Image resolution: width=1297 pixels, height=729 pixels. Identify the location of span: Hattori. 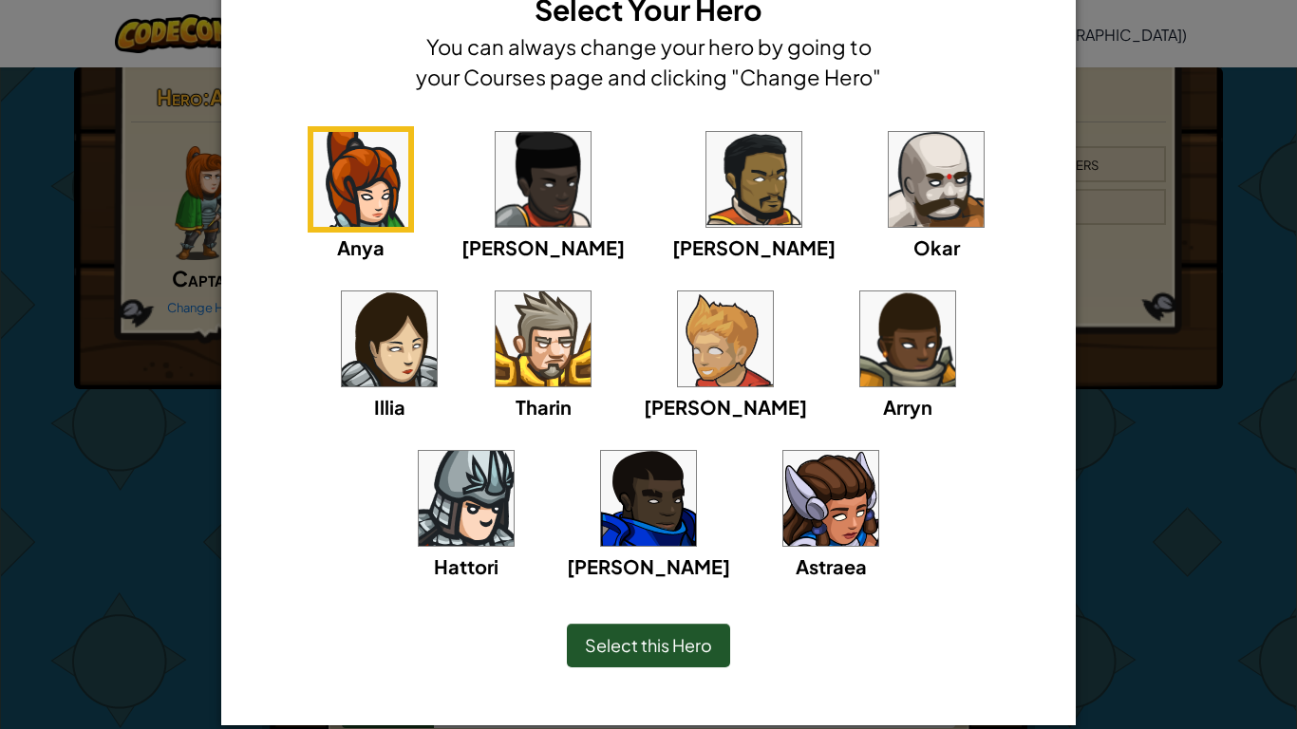
(466, 566).